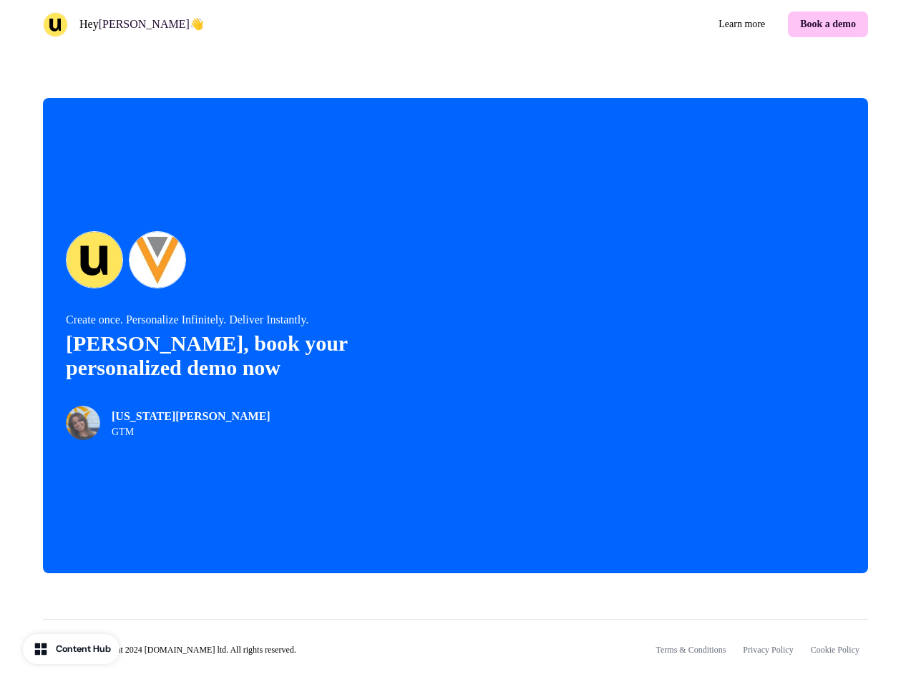  What do you see at coordinates (83, 649) in the screenshot?
I see `div: Content Hub` at bounding box center [83, 649].